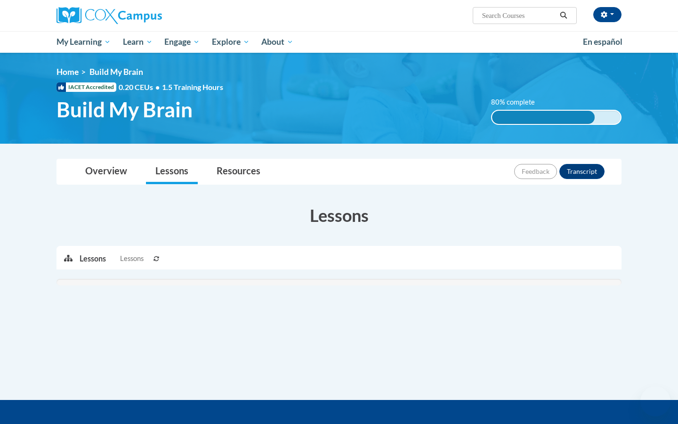 This screenshot has width=678, height=424. Describe the element at coordinates (607, 15) in the screenshot. I see `button: Account Settings` at that location.